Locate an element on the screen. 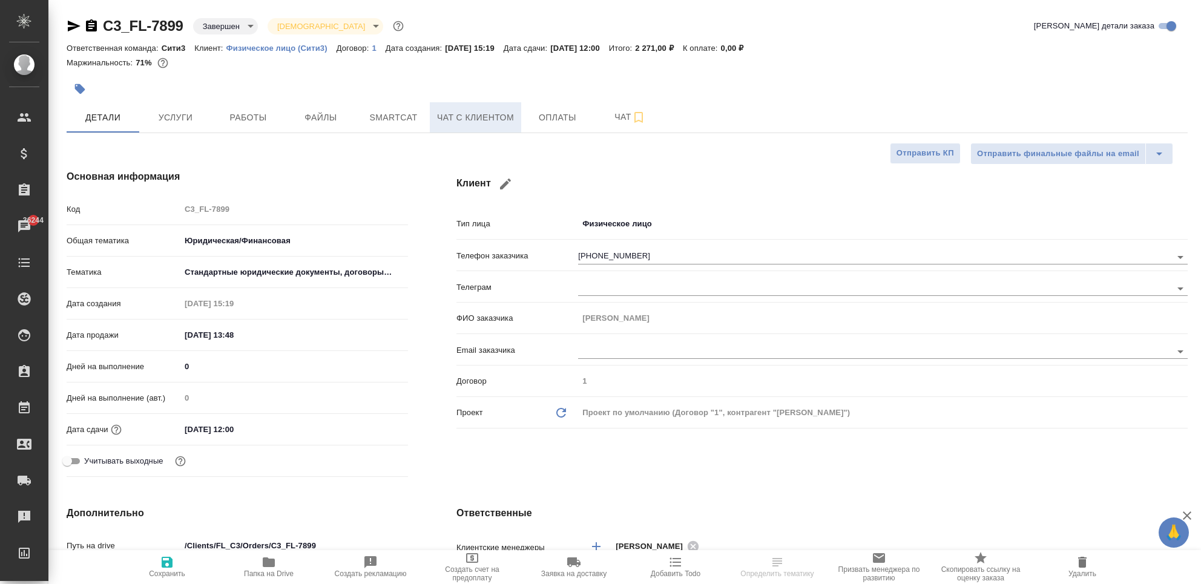  p: Дата сдачи: is located at coordinates (527, 48).